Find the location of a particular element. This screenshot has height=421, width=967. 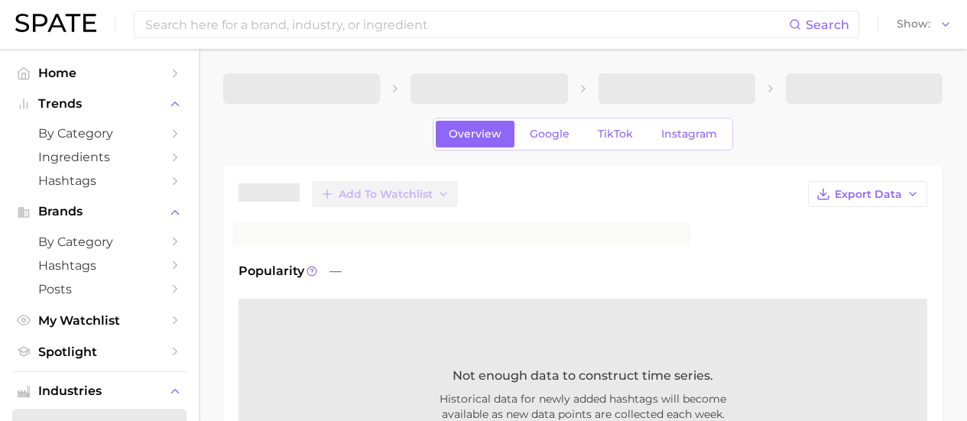

a: TikTok is located at coordinates (615, 134).